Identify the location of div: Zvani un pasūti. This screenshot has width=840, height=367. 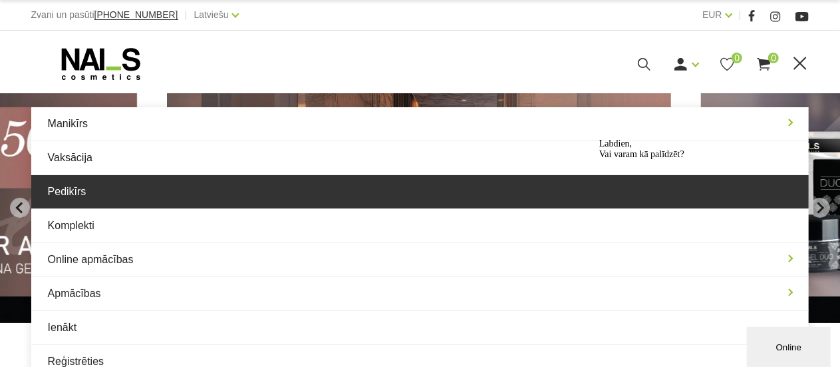
(104, 15).